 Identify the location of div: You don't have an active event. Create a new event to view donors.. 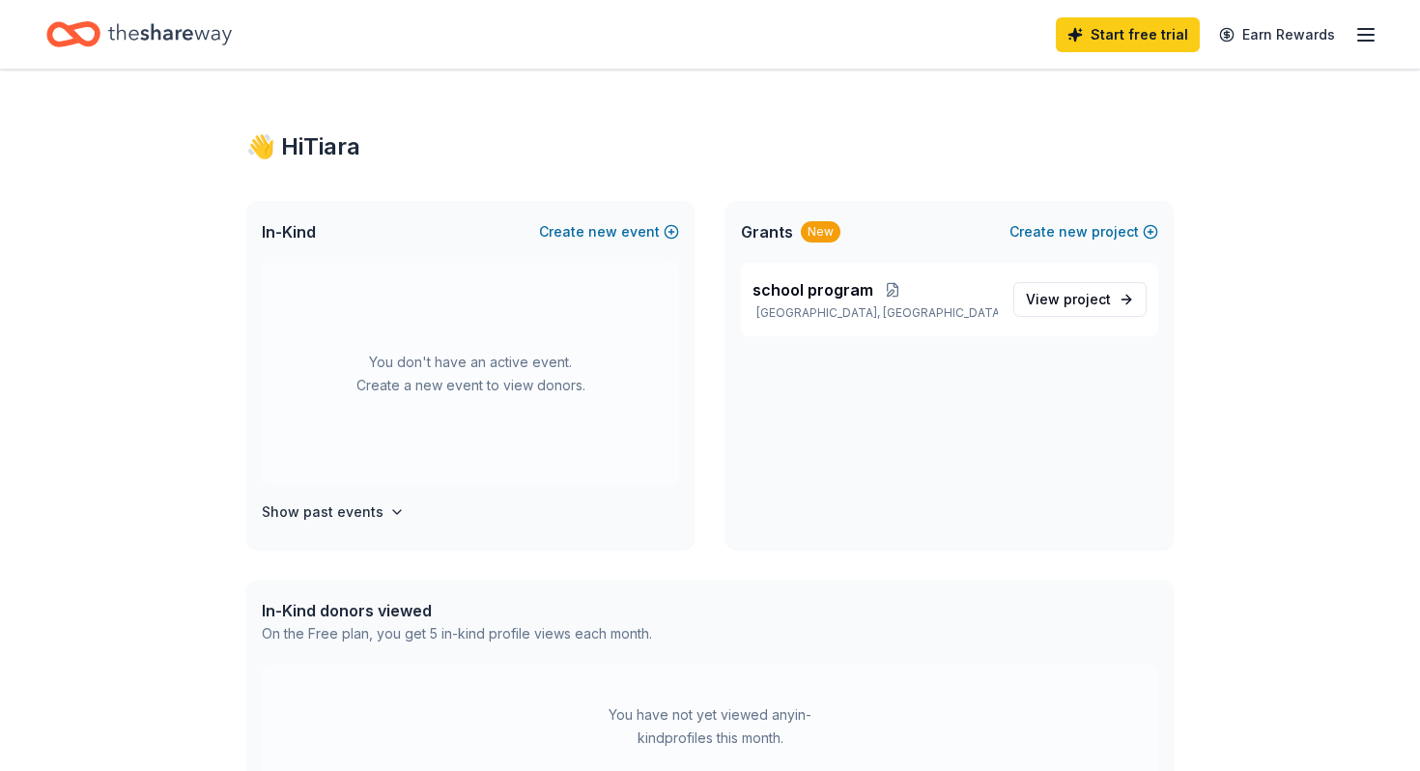
(470, 374).